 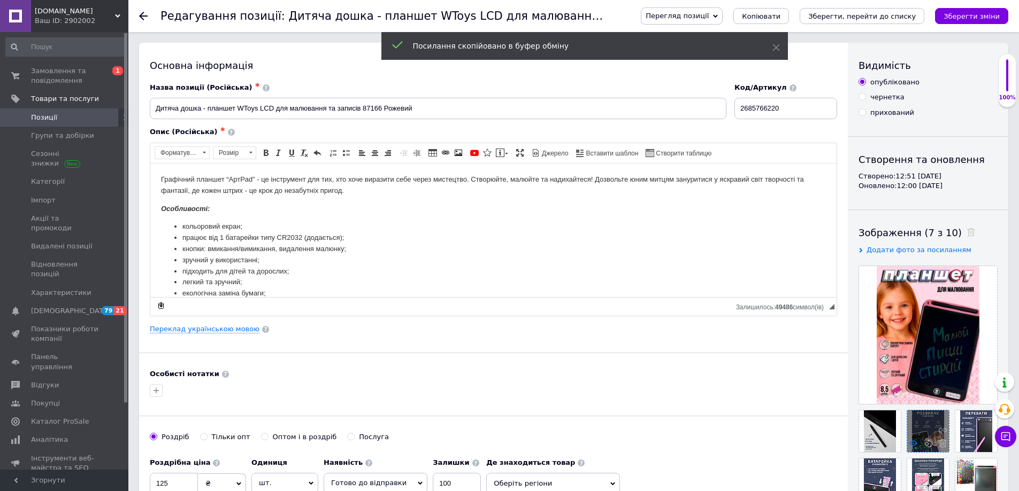 What do you see at coordinates (761, 16) in the screenshot?
I see `button: Копіювати` at bounding box center [761, 16].